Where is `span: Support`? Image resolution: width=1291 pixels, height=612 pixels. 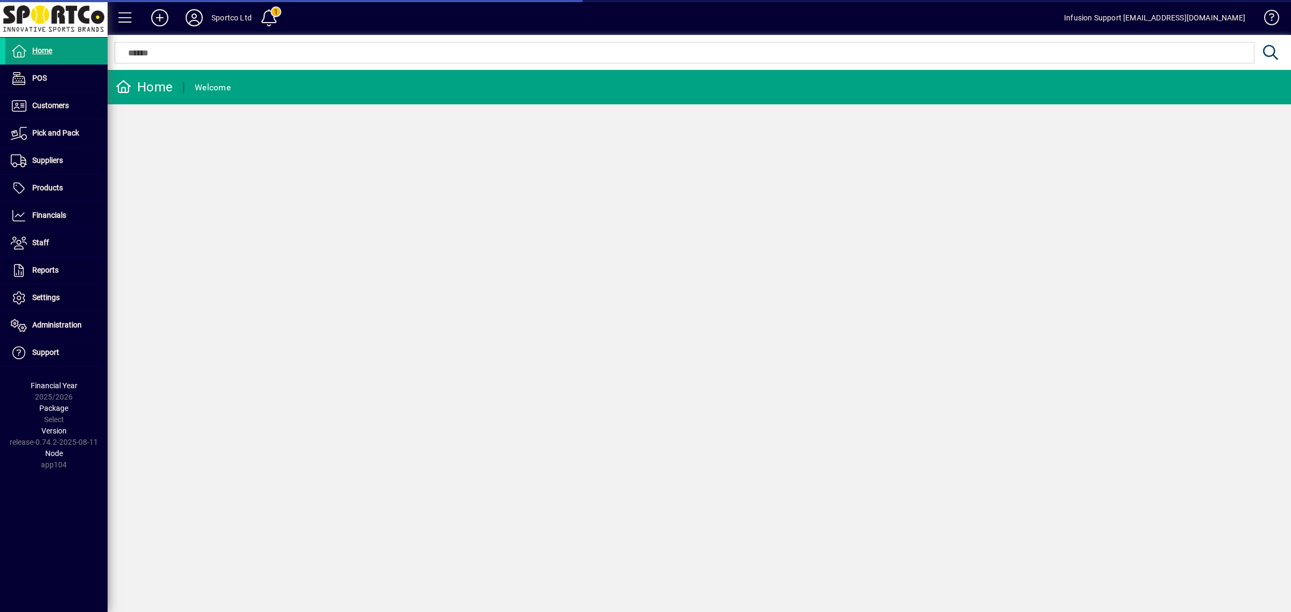
span: Support is located at coordinates (46, 352).